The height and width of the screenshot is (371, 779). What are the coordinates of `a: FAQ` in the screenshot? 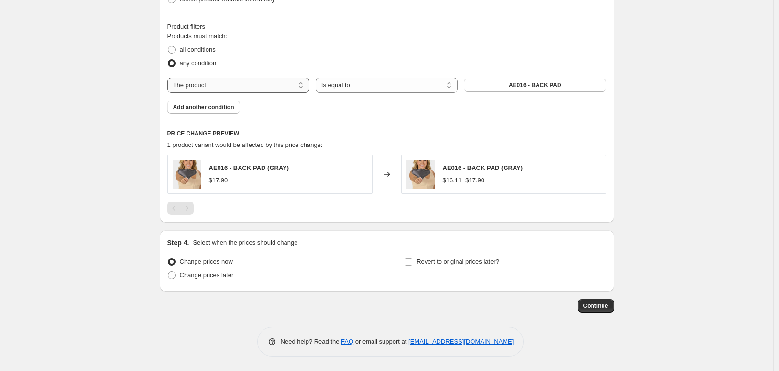 It's located at (347, 341).